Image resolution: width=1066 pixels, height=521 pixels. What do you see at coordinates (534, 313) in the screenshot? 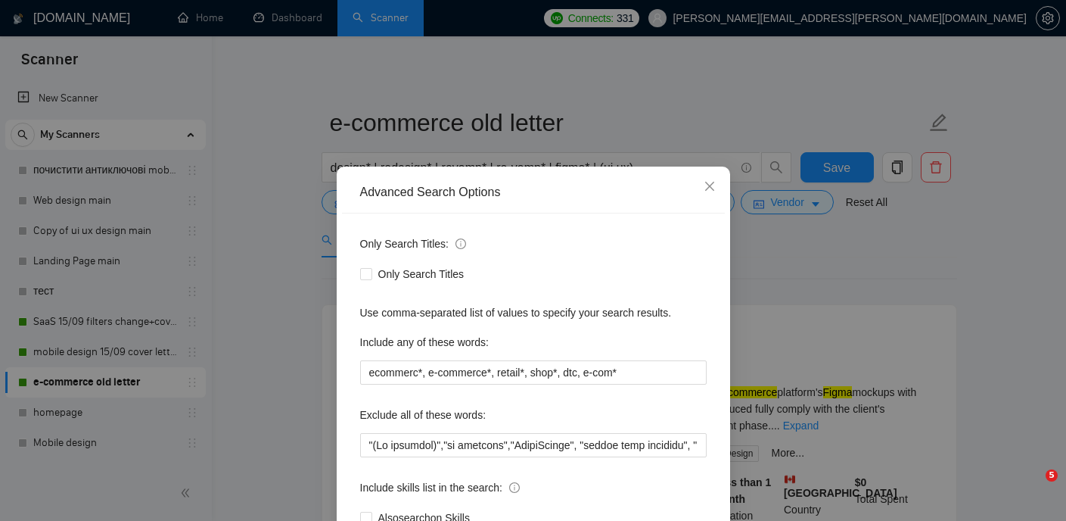
I see `div: Use comma-separated list of values to specify your search results.` at bounding box center [534, 313].